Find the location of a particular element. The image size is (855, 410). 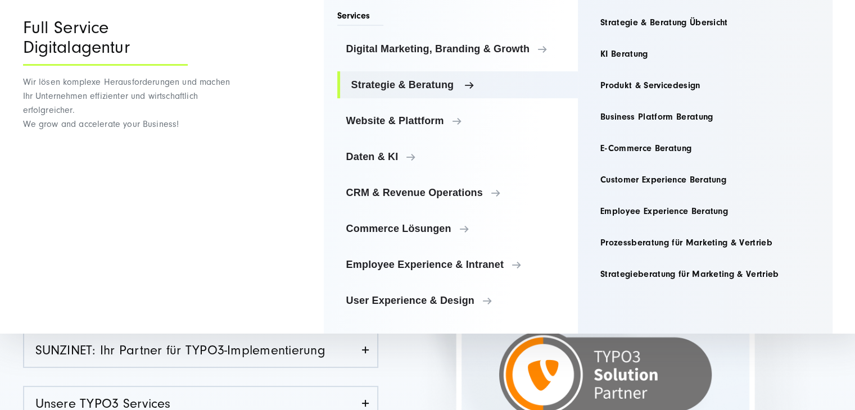

a: Strategieberatung für Marketing & Vertrieb is located at coordinates (705, 274).